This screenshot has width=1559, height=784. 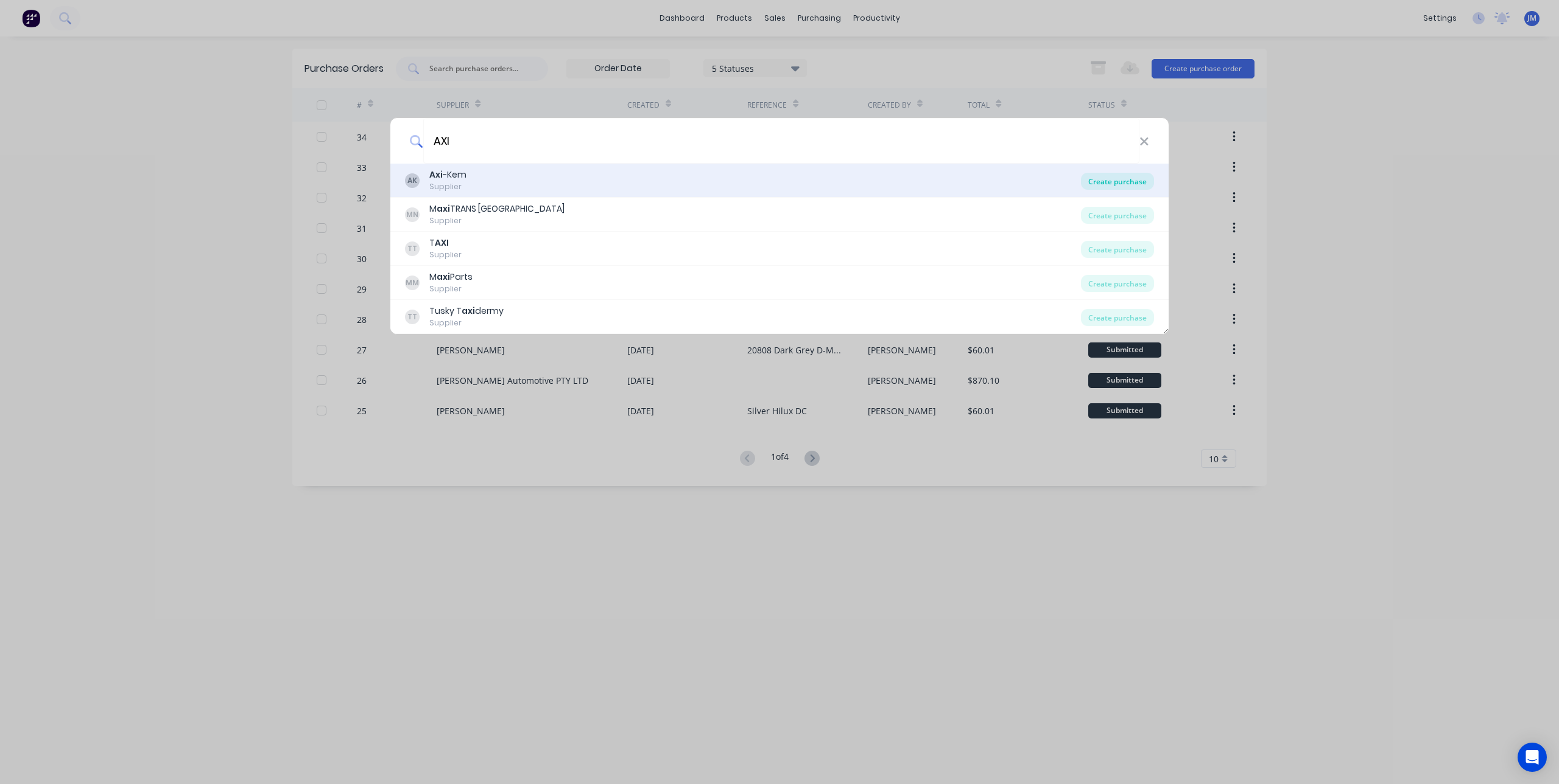 What do you see at coordinates (450, 277) in the screenshot?
I see `div: M Parts` at bounding box center [450, 277].